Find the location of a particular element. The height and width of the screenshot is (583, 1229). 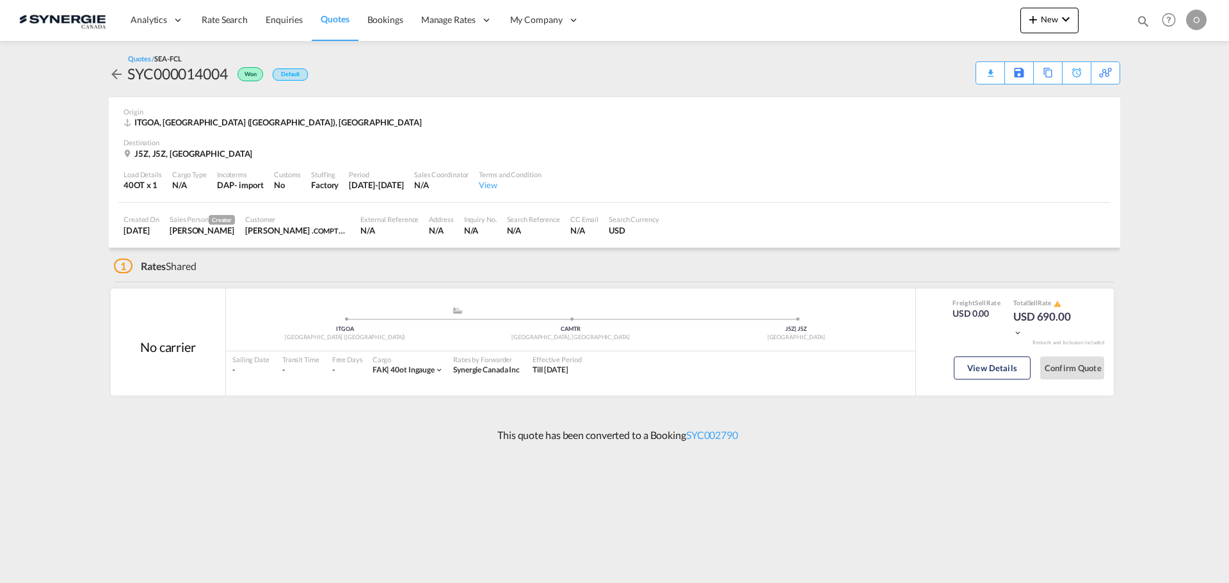

div: Destination is located at coordinates (615, 142).